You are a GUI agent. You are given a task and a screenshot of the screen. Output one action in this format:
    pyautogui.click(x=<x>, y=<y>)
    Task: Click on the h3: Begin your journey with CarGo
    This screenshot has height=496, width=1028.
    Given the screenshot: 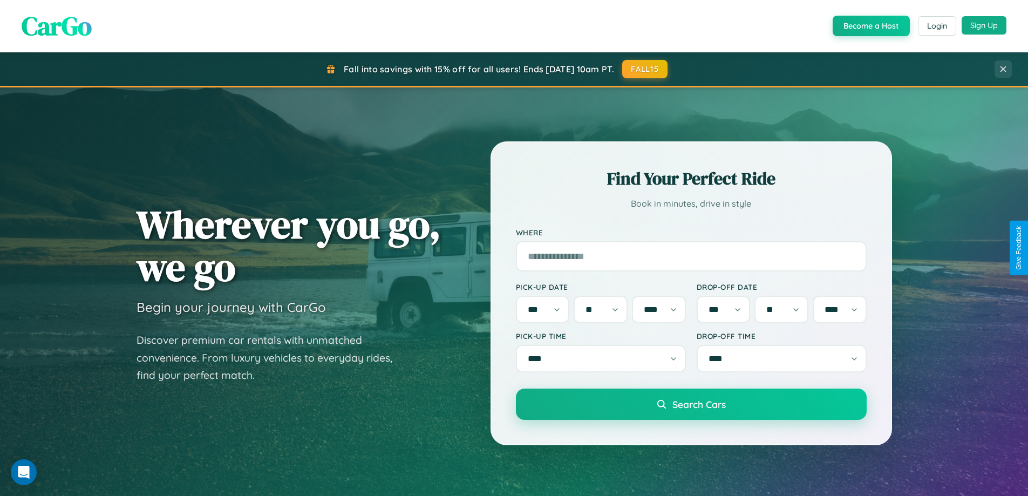 What is the action you would take?
    pyautogui.click(x=231, y=307)
    